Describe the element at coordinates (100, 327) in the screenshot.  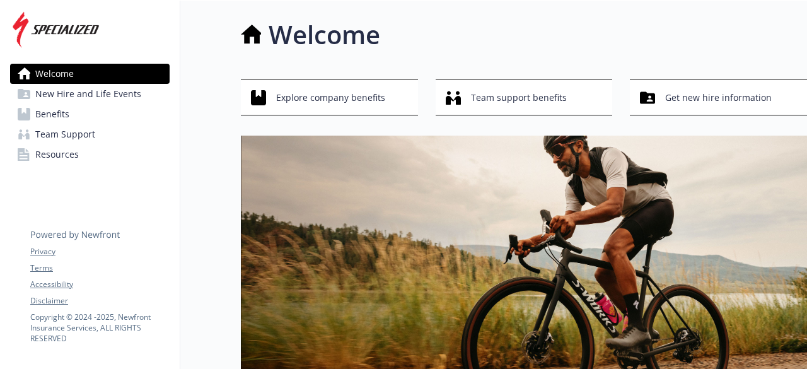
I see `p: Copyright © 2024 - 2025 , Newfront Insurance Services, ALL RIGHTS RESERVED` at that location.